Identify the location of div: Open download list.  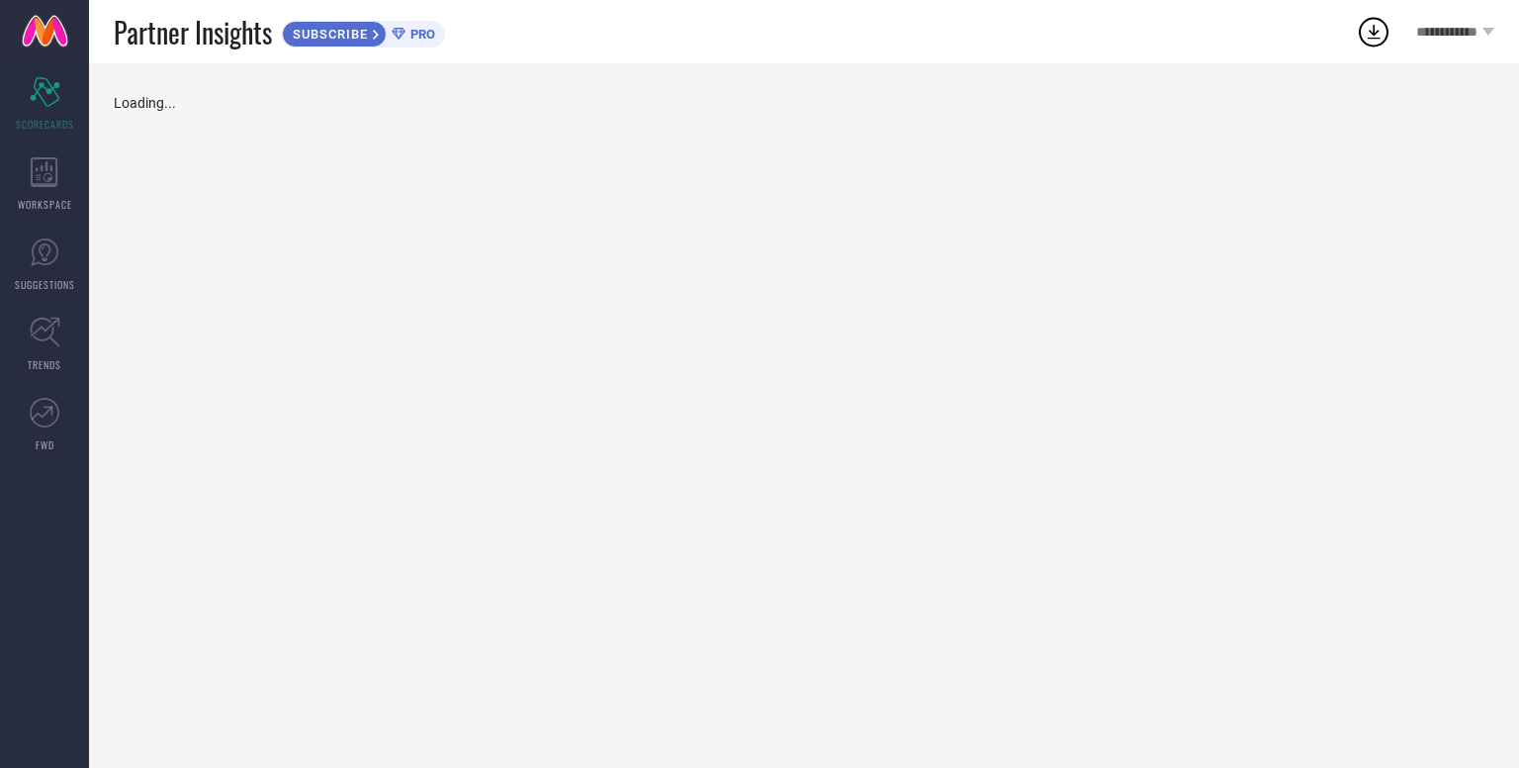
(1374, 32).